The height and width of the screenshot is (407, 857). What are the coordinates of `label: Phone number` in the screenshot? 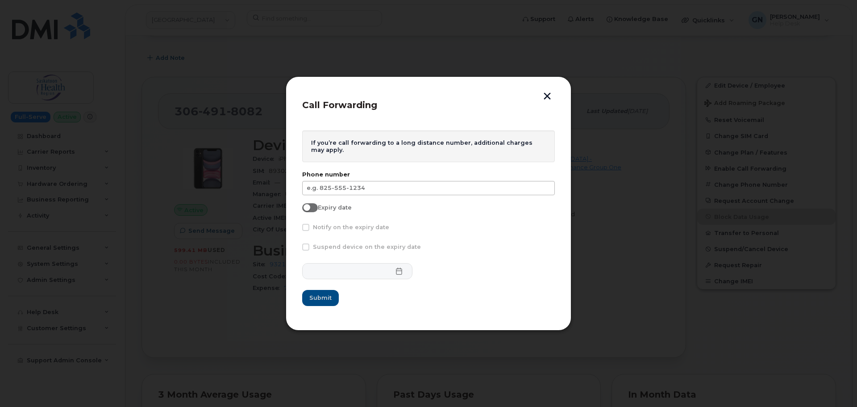 It's located at (429, 174).